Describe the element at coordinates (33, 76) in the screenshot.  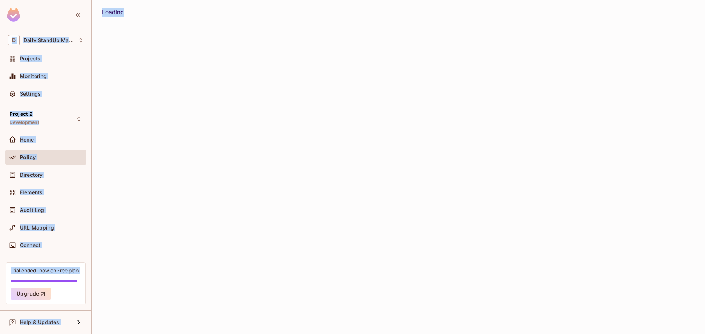
I see `span: Monitoring` at that location.